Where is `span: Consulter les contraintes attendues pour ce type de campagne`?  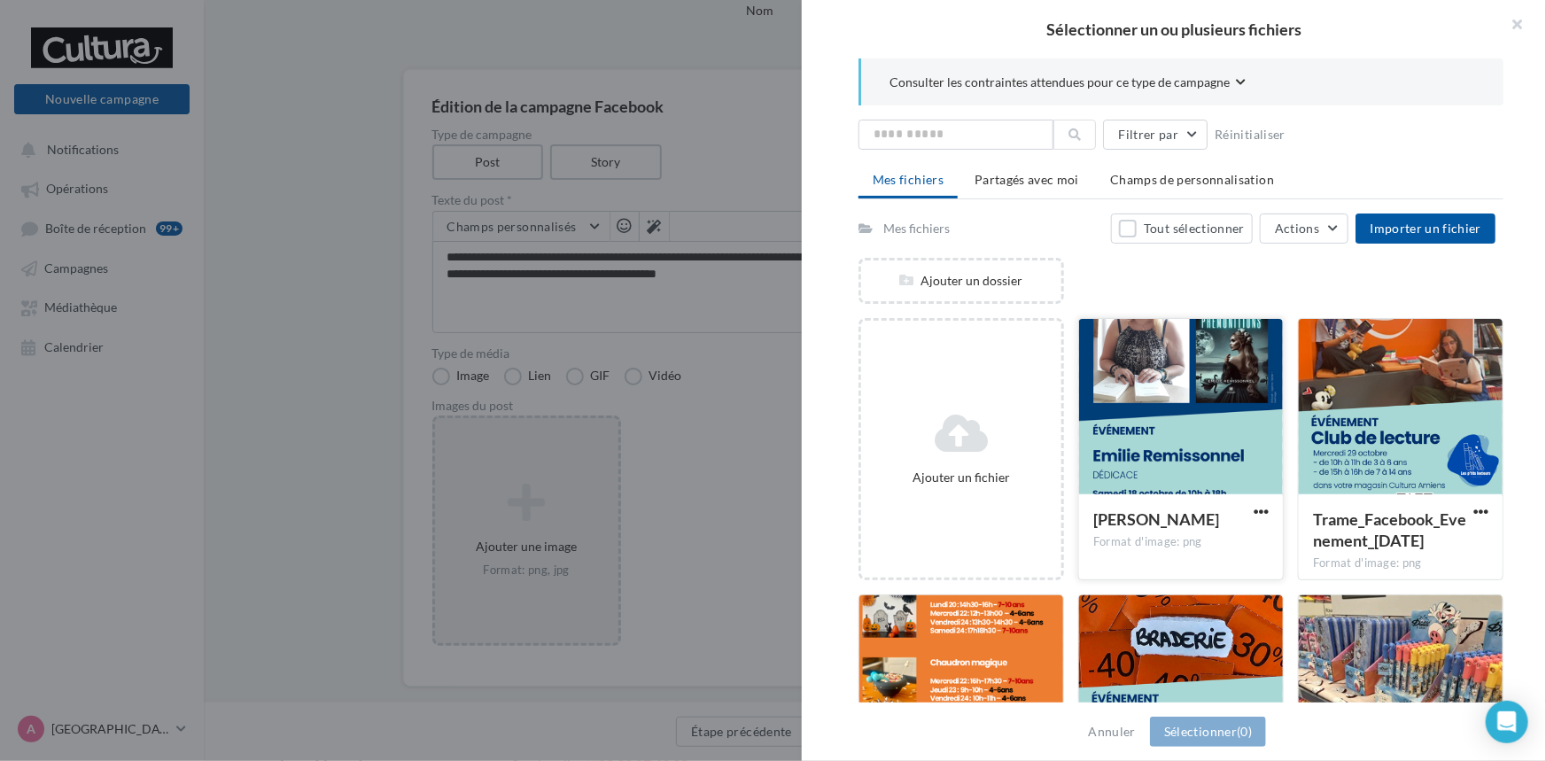
span: Consulter les contraintes attendues pour ce type de campagne is located at coordinates (1060, 82).